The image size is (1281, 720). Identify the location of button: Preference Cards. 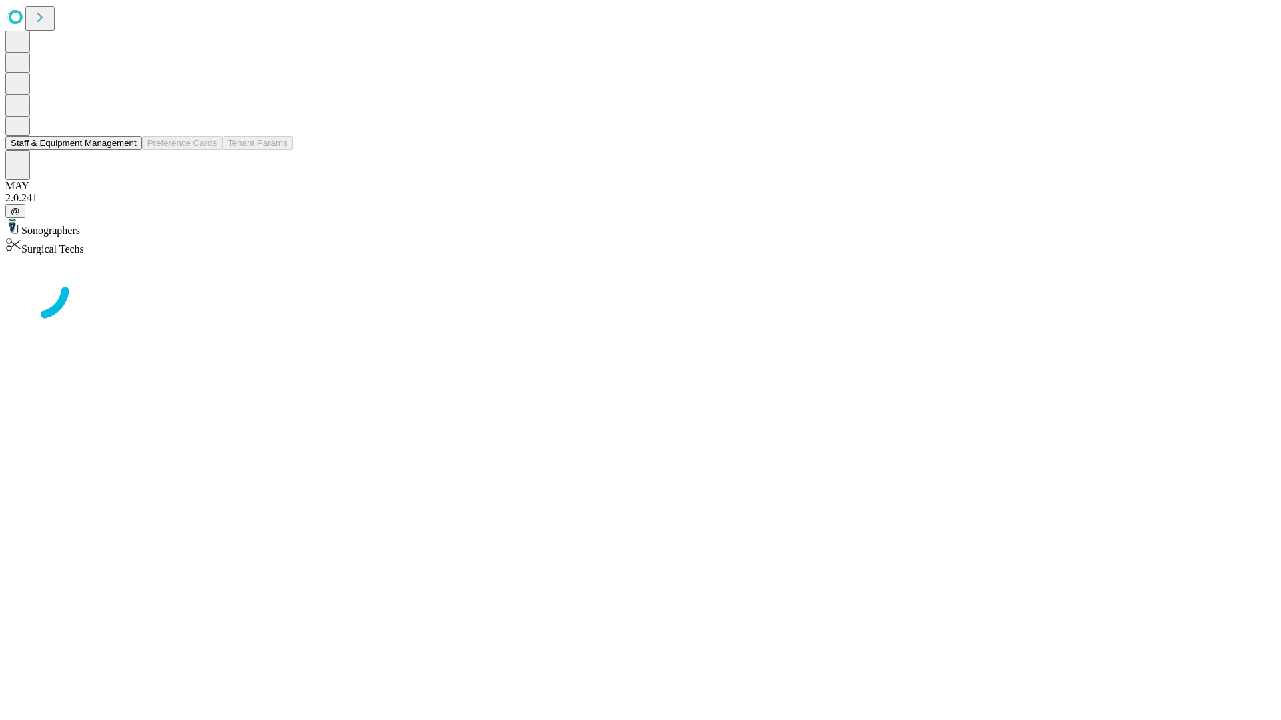
(182, 143).